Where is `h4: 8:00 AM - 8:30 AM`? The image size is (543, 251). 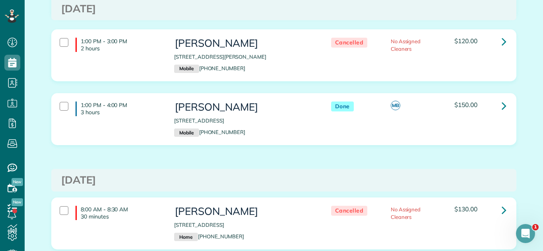
h4: 8:00 AM - 8:30 AM is located at coordinates (119, 213).